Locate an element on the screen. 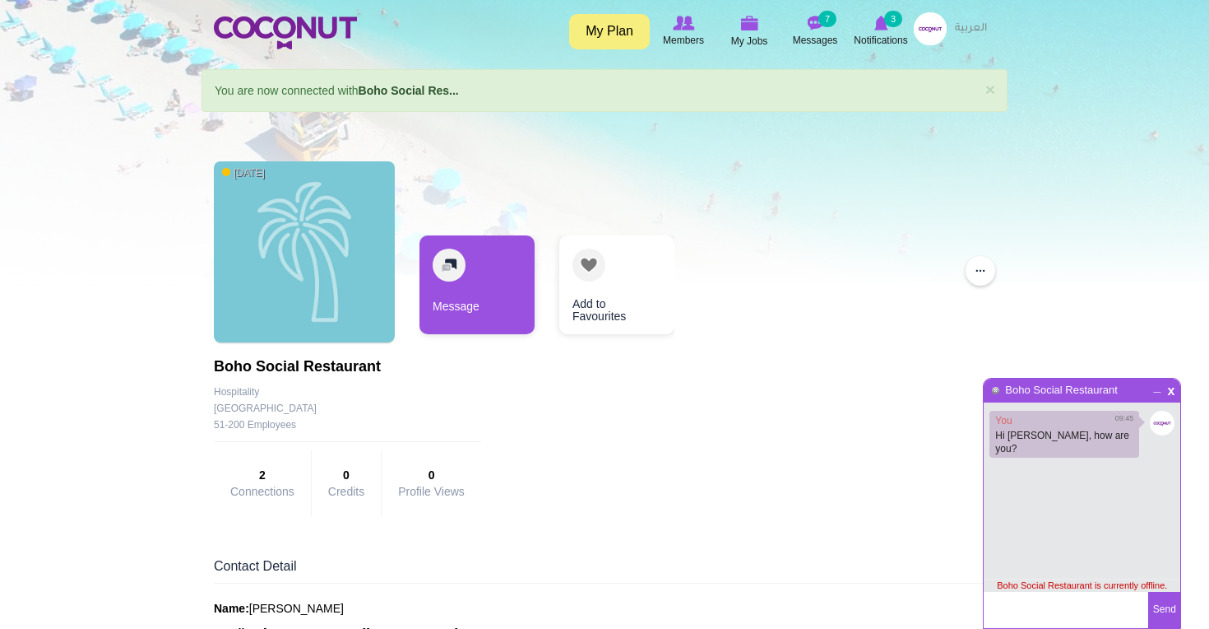 The image size is (1209, 629). a: Notifications Notifications 3 is located at coordinates (881, 31).